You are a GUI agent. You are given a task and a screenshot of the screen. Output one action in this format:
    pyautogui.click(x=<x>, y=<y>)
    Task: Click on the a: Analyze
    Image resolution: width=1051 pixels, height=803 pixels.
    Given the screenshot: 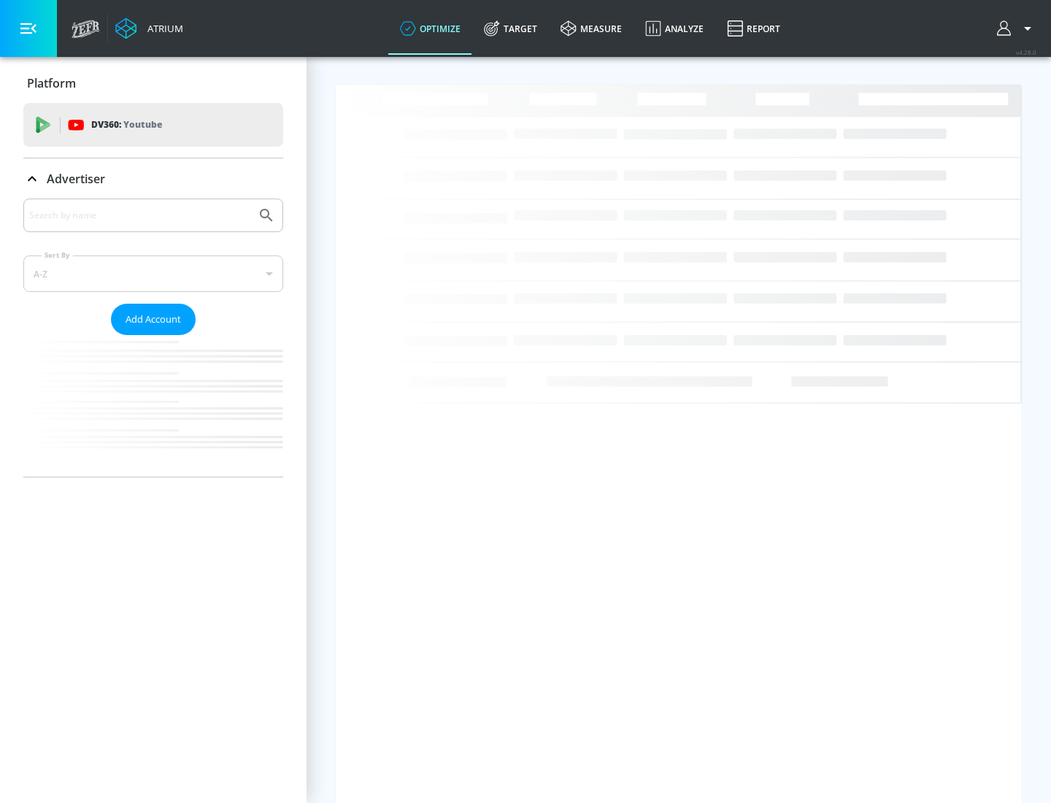 What is the action you would take?
    pyautogui.click(x=674, y=28)
    